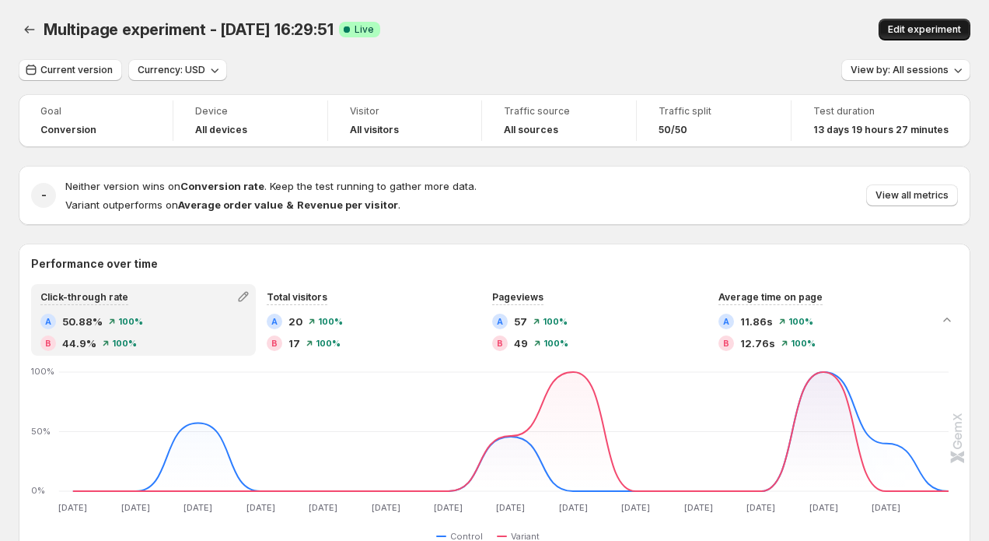 The height and width of the screenshot is (541, 989). I want to click on span: Variant outperforms on ., so click(233, 205).